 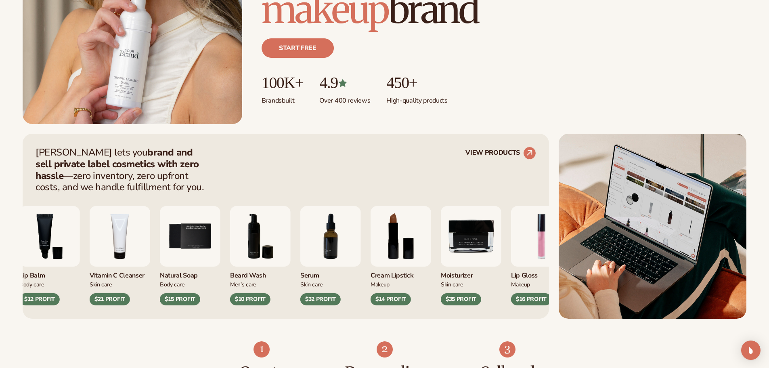 I want to click on div: 1 / 9, so click(x=542, y=256).